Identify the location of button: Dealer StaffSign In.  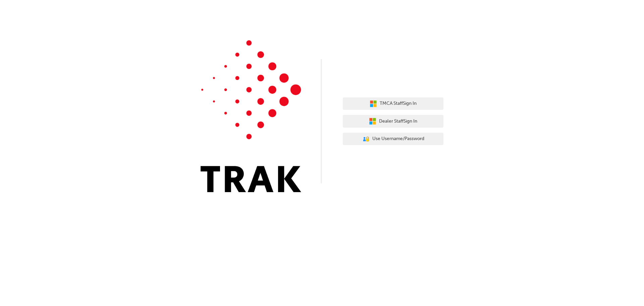
(393, 121).